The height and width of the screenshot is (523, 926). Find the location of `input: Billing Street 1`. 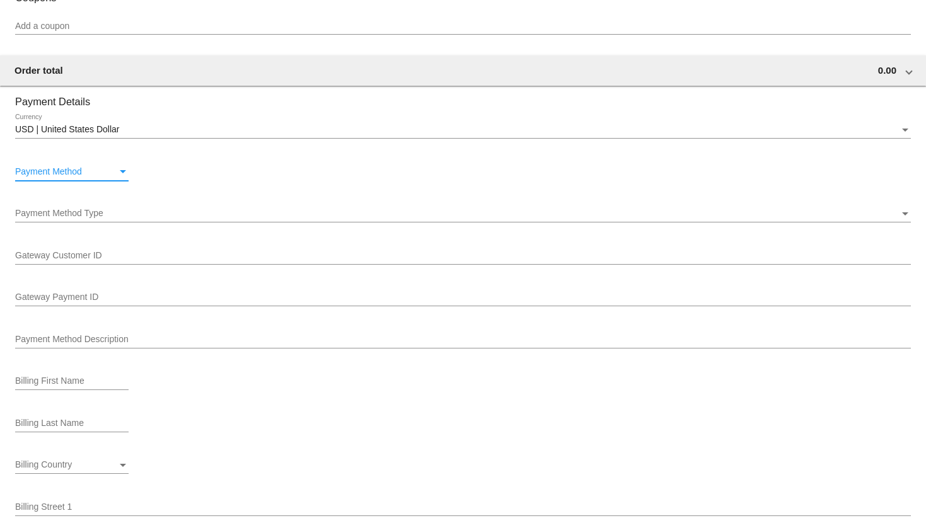

input: Billing Street 1 is located at coordinates (463, 507).